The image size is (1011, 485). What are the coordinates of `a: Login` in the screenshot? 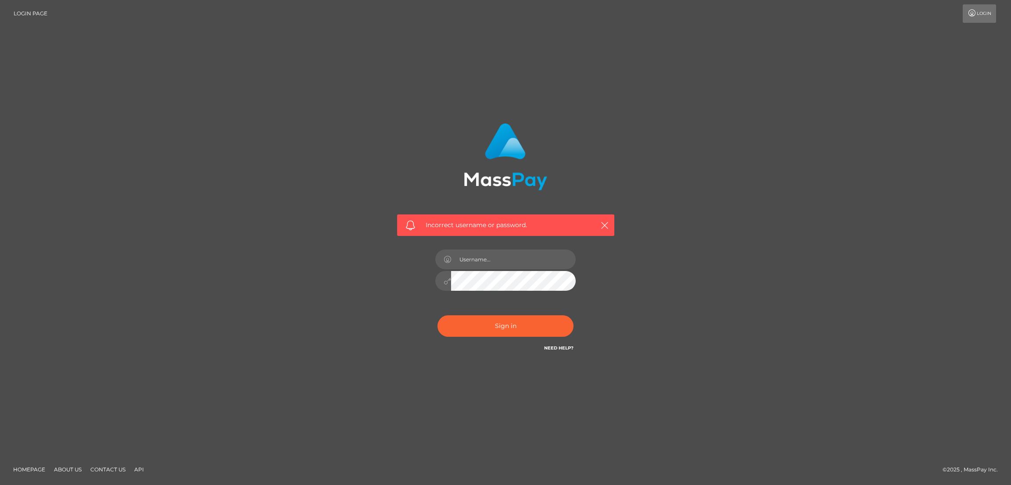 It's located at (980, 14).